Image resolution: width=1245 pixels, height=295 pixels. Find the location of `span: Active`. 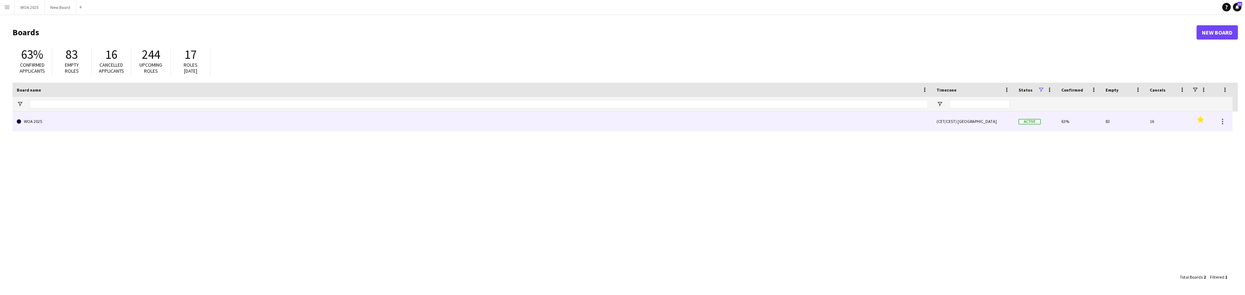

span: Active is located at coordinates (1030, 122).